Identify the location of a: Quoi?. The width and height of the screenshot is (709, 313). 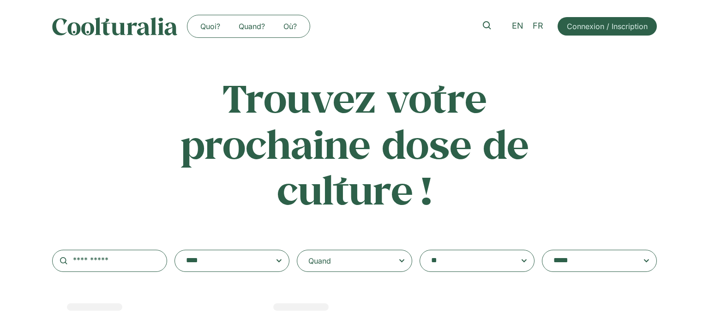
(210, 26).